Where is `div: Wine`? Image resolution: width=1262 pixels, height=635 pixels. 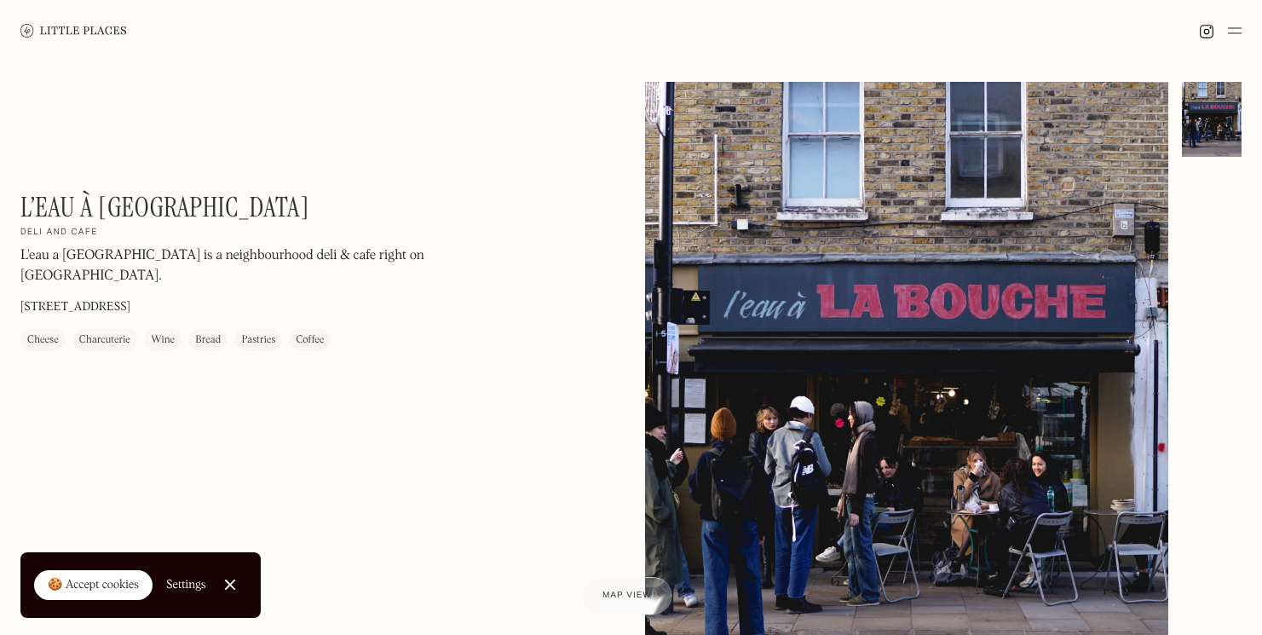
div: Wine is located at coordinates (163, 340).